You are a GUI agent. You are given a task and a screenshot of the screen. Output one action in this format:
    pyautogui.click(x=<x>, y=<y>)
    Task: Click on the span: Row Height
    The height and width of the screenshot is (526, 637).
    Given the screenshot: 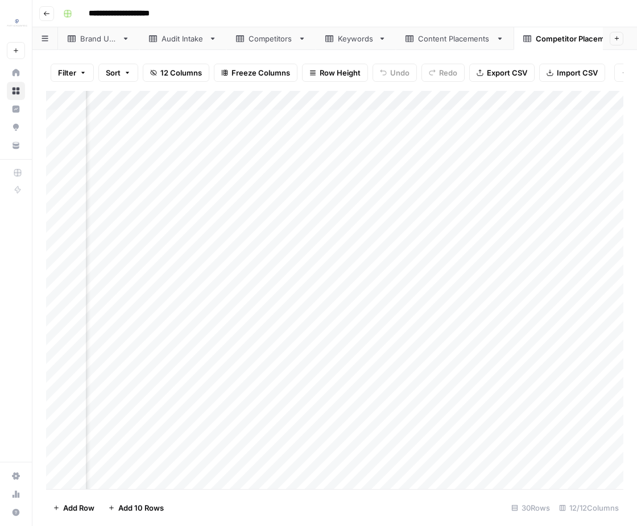 What is the action you would take?
    pyautogui.click(x=340, y=73)
    